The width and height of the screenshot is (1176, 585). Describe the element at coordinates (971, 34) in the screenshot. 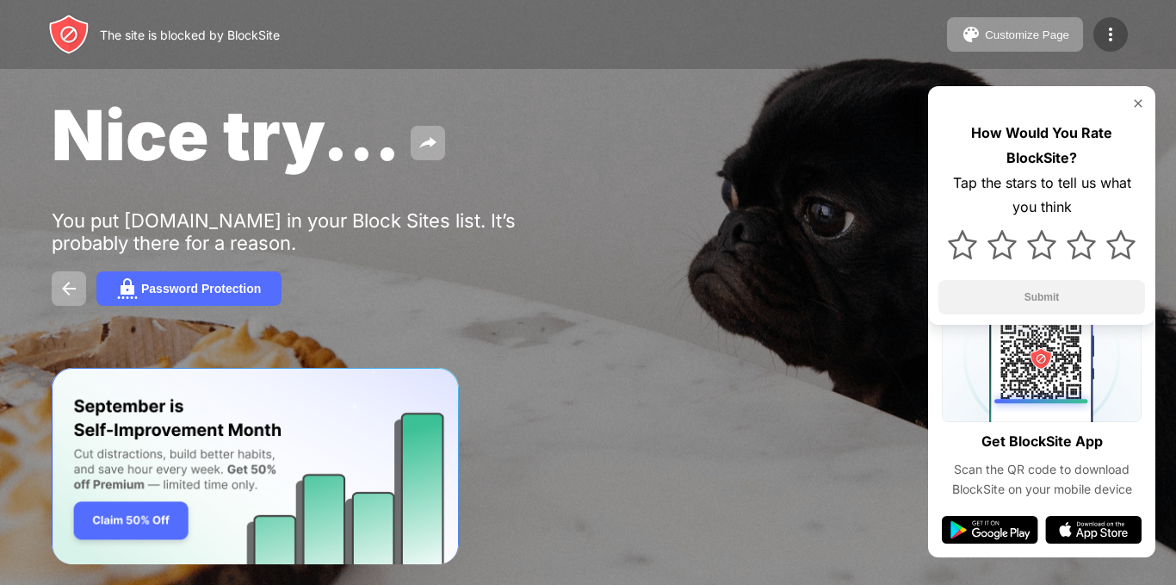

I see `img: pallet.svg` at that location.